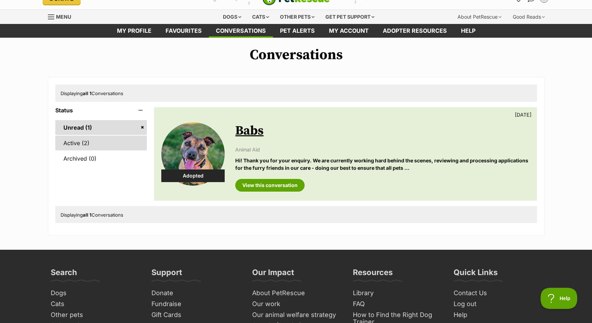 The image size is (592, 323). What do you see at coordinates (297, 17) in the screenshot?
I see `div: Other pets` at bounding box center [297, 17].